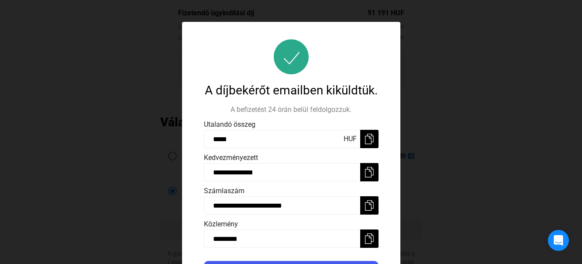  Describe the element at coordinates (224, 191) in the screenshot. I see `span: Számlaszám` at that location.